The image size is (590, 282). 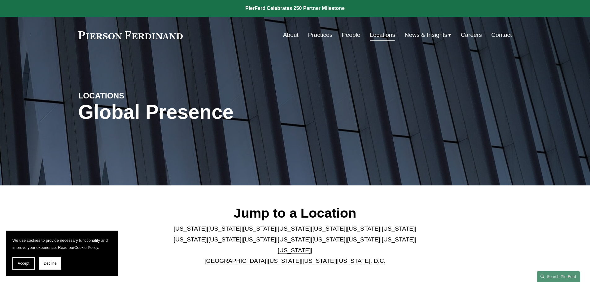 What do you see at coordinates (426, 35) in the screenshot?
I see `span: News & Insights` at bounding box center [426, 35].